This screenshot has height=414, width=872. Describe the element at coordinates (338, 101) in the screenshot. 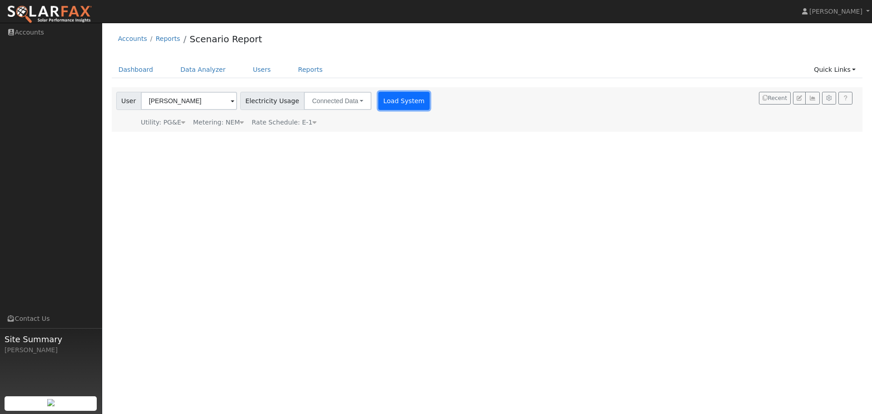

I see `button: Connected Data` at that location.